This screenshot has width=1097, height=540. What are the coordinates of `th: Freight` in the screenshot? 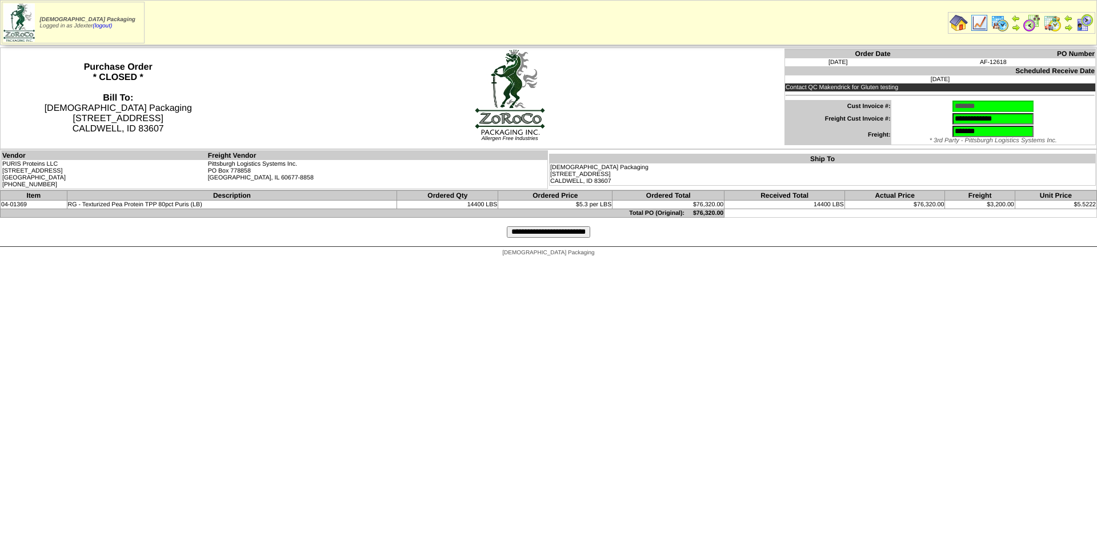 It's located at (980, 195).